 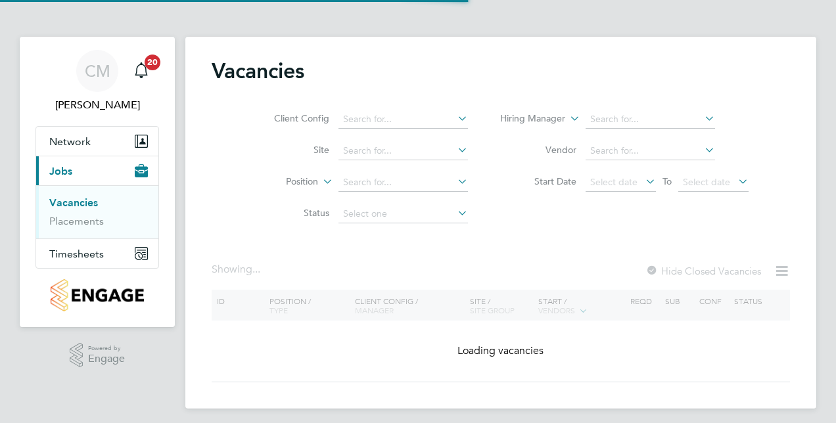 What do you see at coordinates (527, 119) in the screenshot?
I see `label: Hiring Manager` at bounding box center [527, 119].